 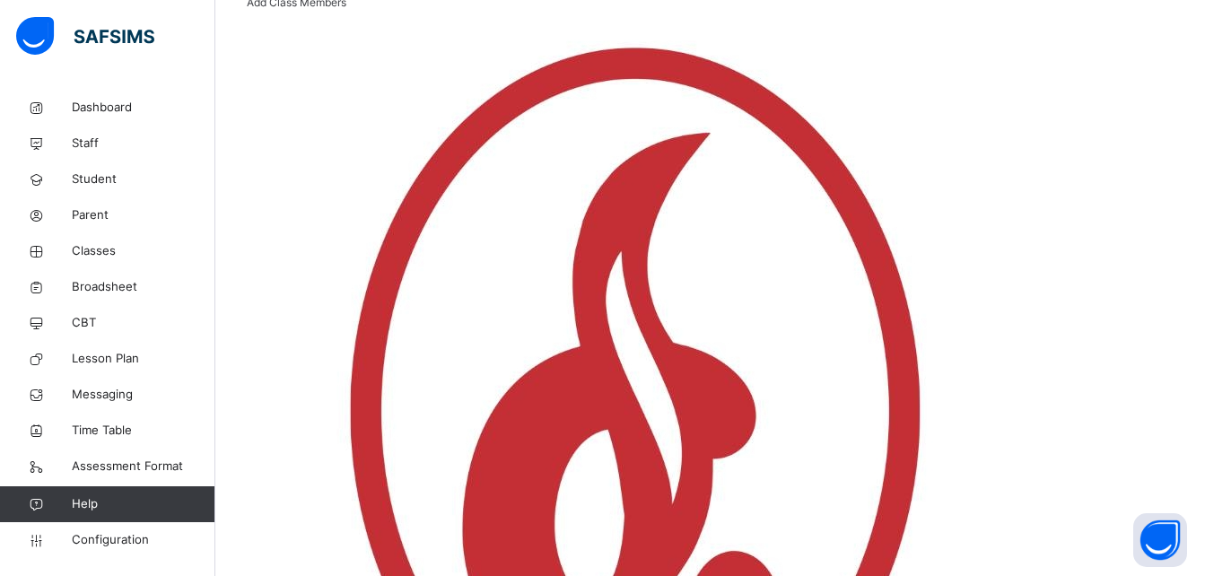 I want to click on span: Staff, so click(x=144, y=144).